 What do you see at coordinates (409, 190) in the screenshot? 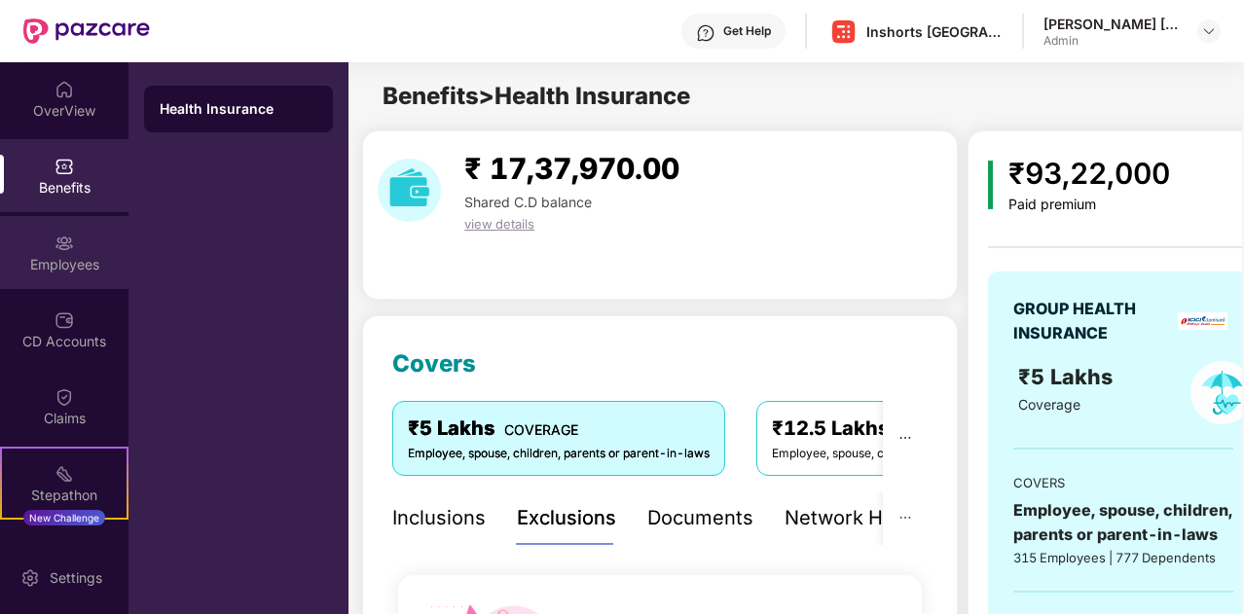
I see `img: download` at bounding box center [409, 190].